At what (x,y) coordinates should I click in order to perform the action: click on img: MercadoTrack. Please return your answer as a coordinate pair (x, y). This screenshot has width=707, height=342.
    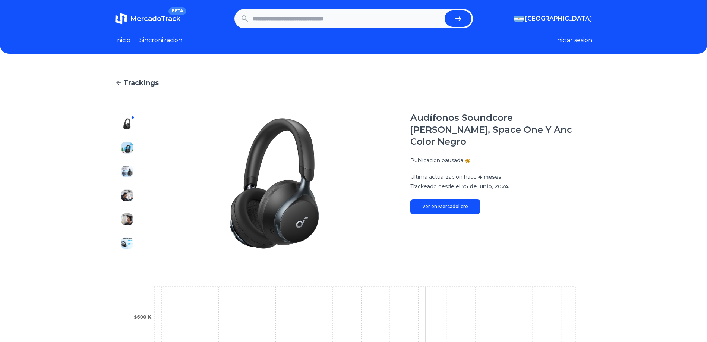
    Looking at the image, I should click on (121, 19).